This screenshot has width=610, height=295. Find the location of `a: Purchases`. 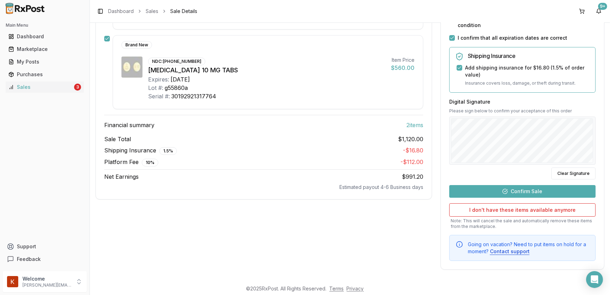

a: Purchases is located at coordinates (45, 74).